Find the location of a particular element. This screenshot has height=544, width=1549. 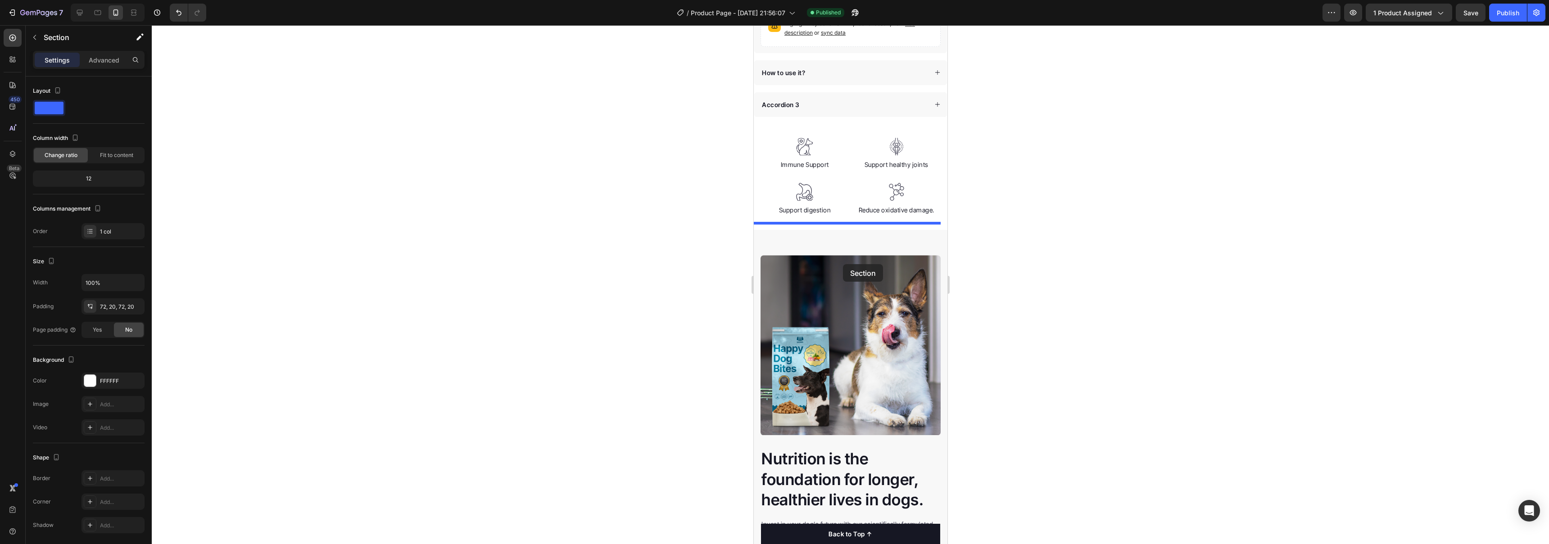

p: 7 is located at coordinates (61, 13).